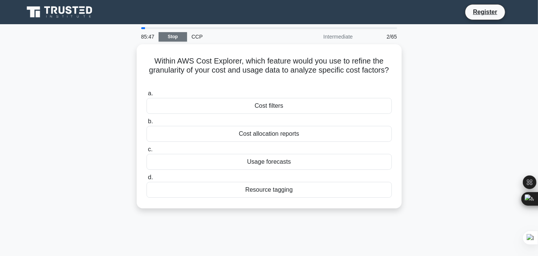  Describe the element at coordinates (269, 134) in the screenshot. I see `div: Cost allocation reports` at that location.